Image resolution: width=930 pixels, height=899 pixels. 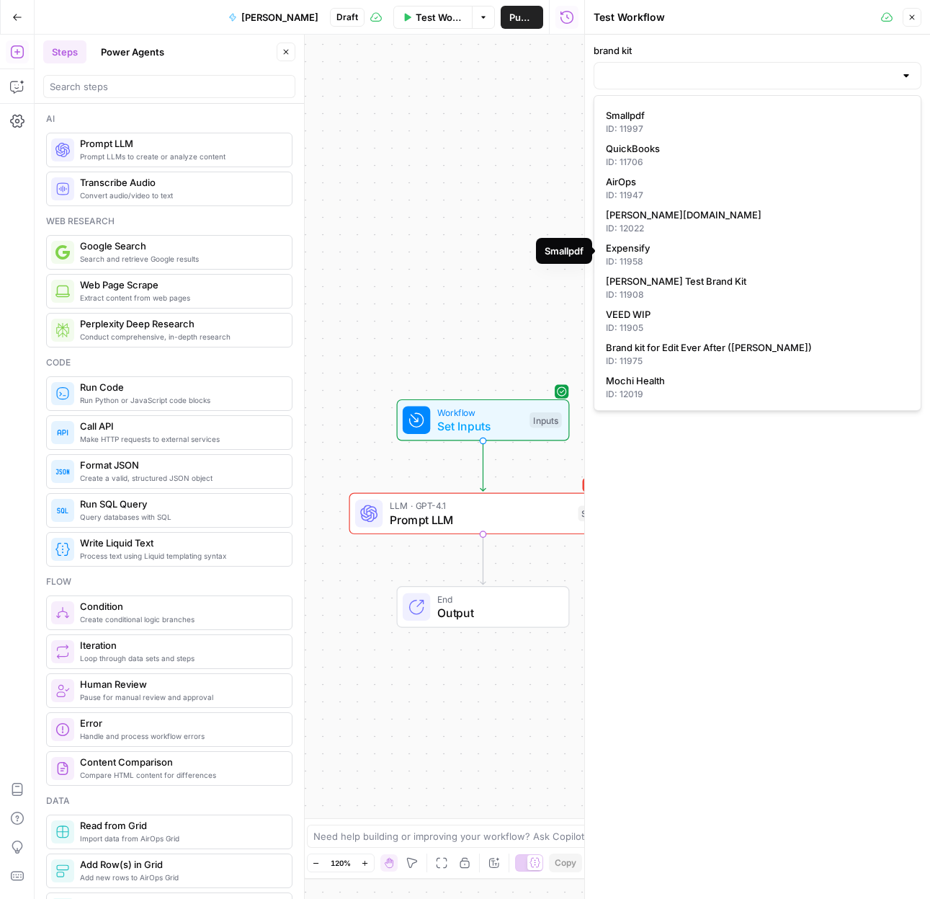 I want to click on div: ID: 12019, so click(x=757, y=394).